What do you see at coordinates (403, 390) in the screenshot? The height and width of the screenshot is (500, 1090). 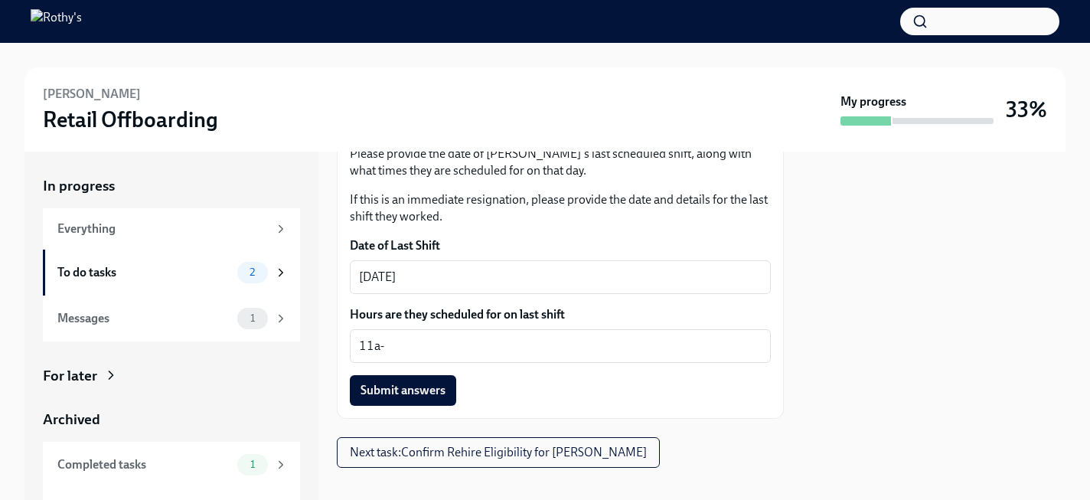 I see `button: Submit answers` at bounding box center [403, 390].